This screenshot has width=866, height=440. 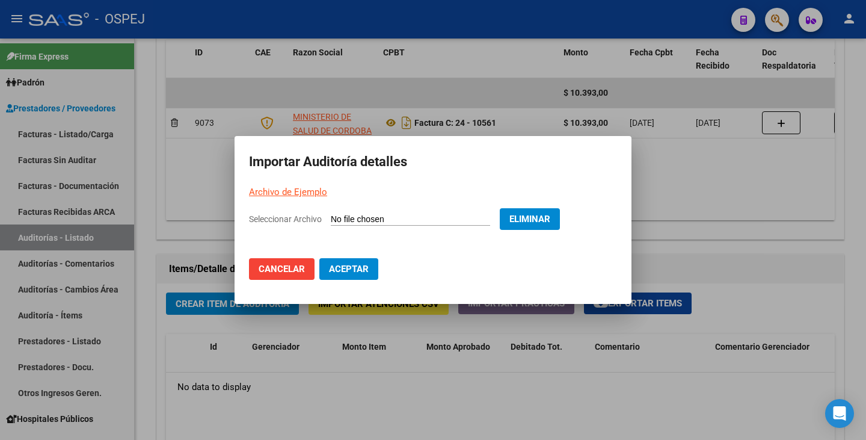 I want to click on a: Archivo de Ejemplo, so click(x=288, y=192).